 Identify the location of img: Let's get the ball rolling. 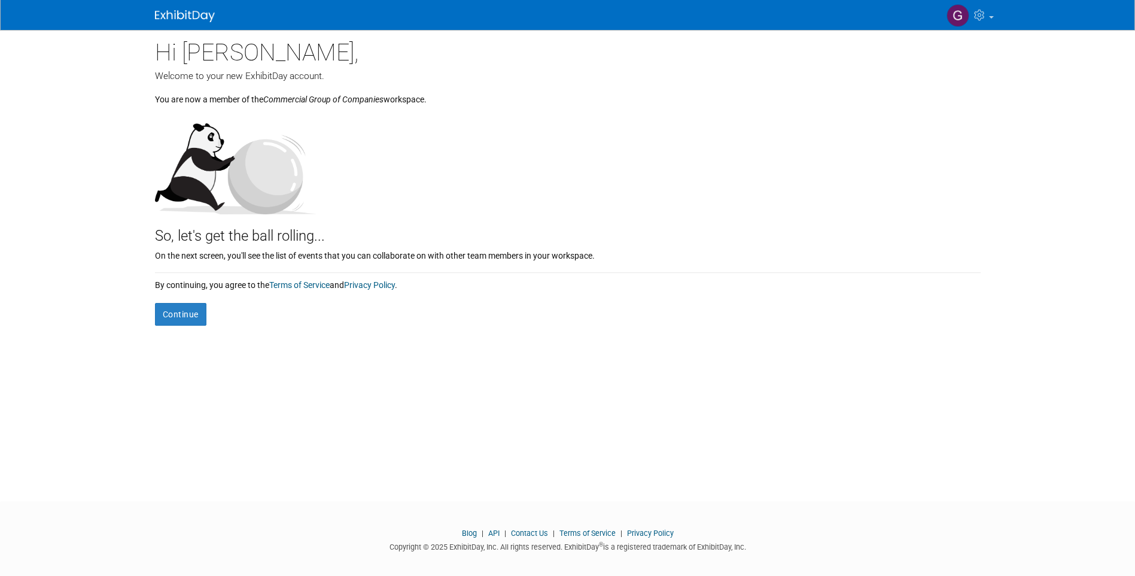
(236, 163).